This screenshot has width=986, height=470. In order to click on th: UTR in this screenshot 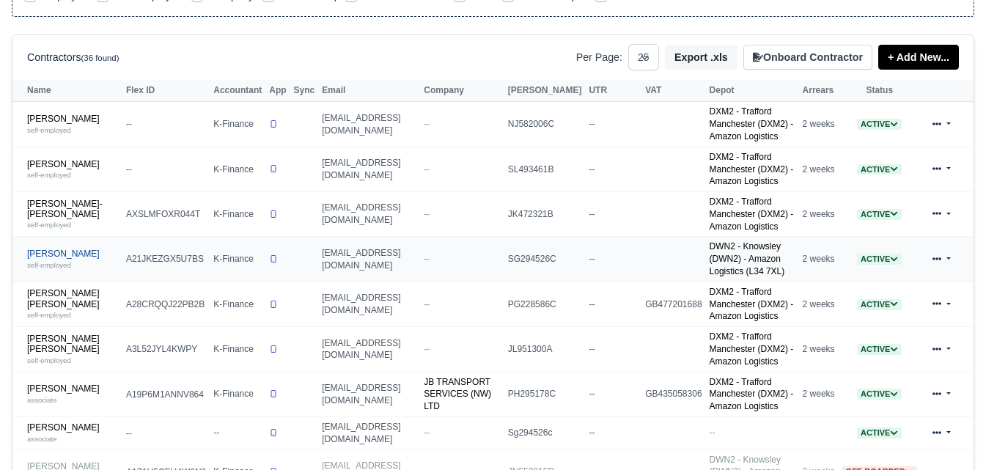, I will do `click(613, 91)`.